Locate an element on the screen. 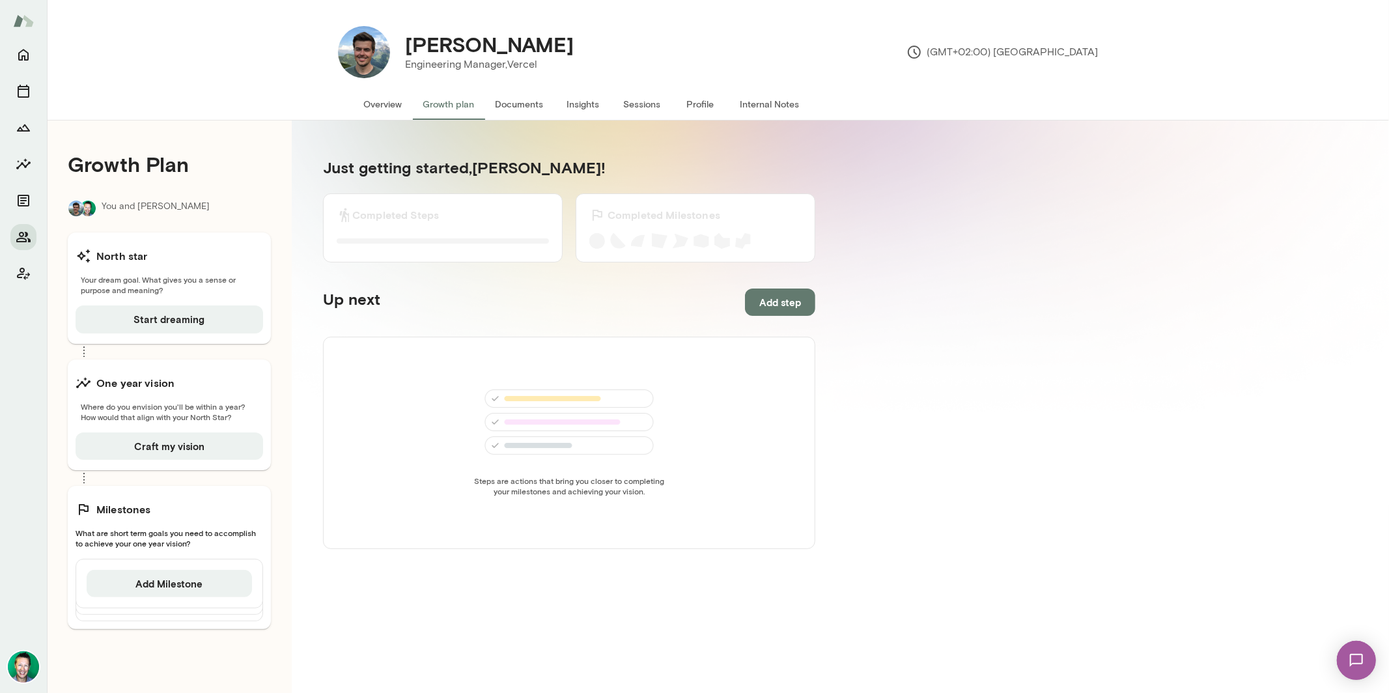 This screenshot has width=1389, height=693. button: Start dreaming is located at coordinates (169, 319).